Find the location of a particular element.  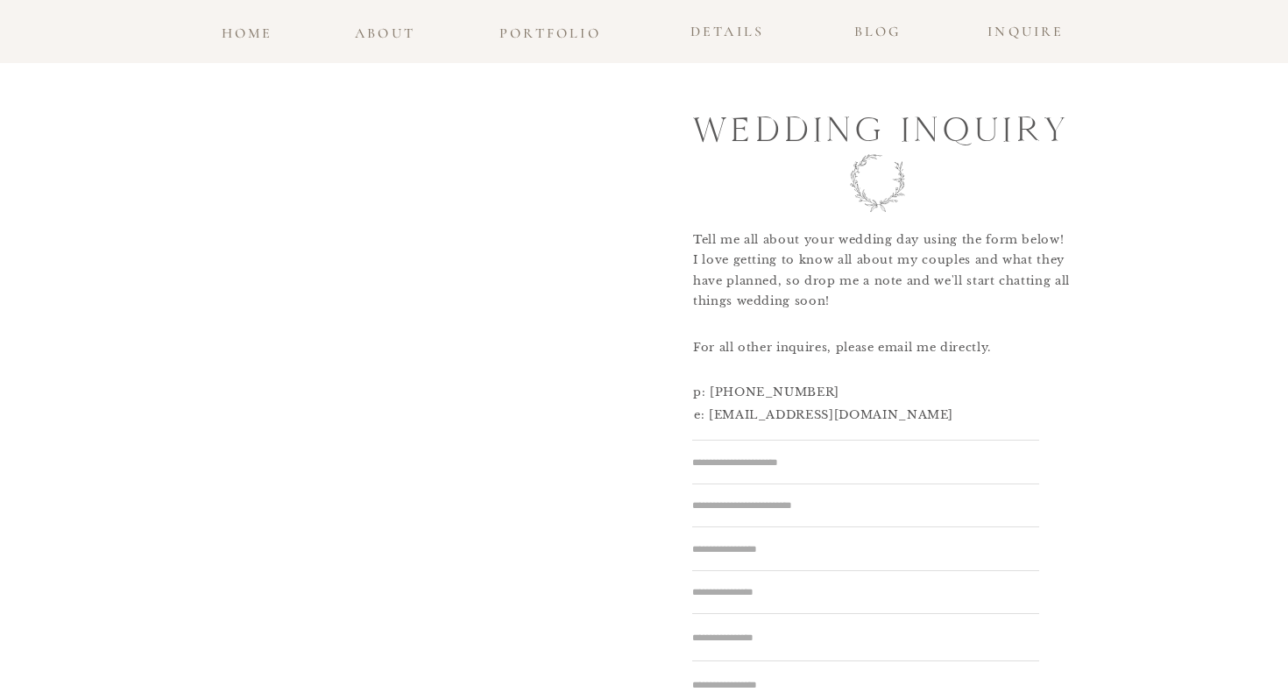

h3: portfolio is located at coordinates (550, 29).